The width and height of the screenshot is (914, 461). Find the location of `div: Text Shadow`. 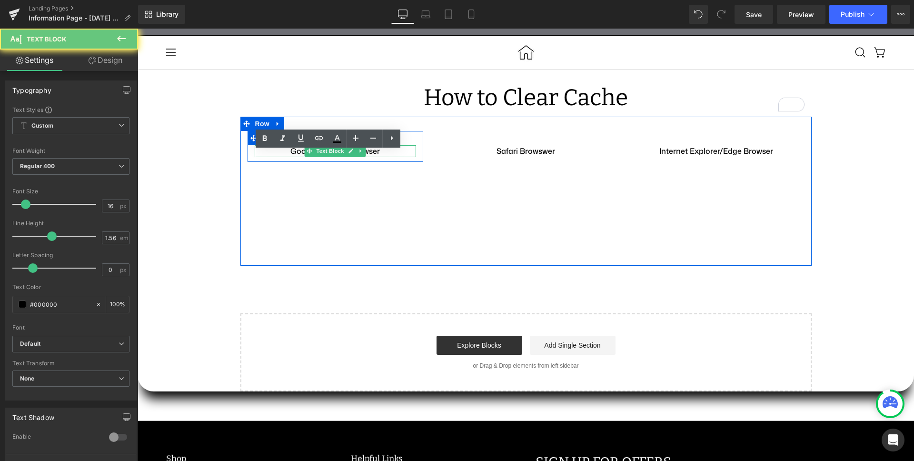

div: Text Shadow is located at coordinates (33, 414).